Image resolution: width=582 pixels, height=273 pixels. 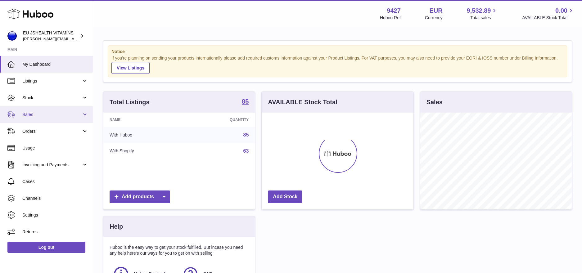 What do you see at coordinates (549, 14) in the screenshot?
I see `a: 0.00 AVAILABLE Stock Total` at bounding box center [549, 14].